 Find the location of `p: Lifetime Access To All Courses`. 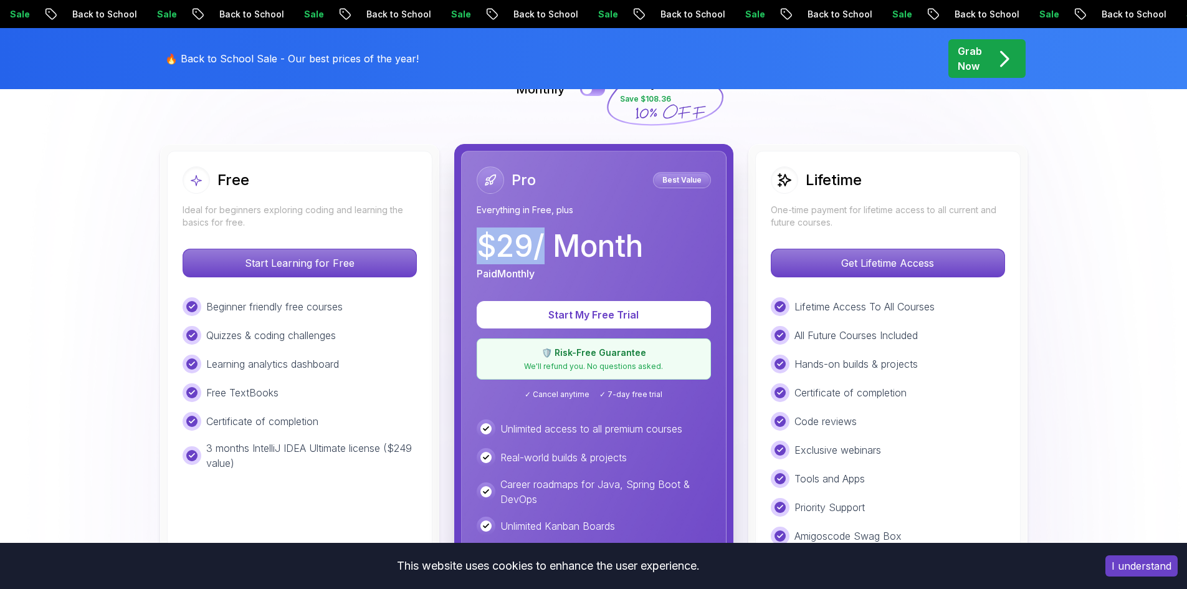

p: Lifetime Access To All Courses is located at coordinates (864, 307).